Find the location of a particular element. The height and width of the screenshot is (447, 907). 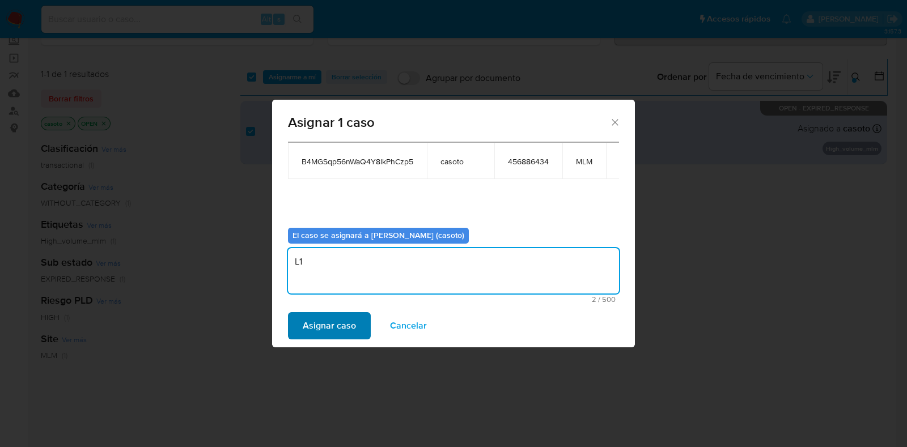

button: Cancelar is located at coordinates (408, 326).